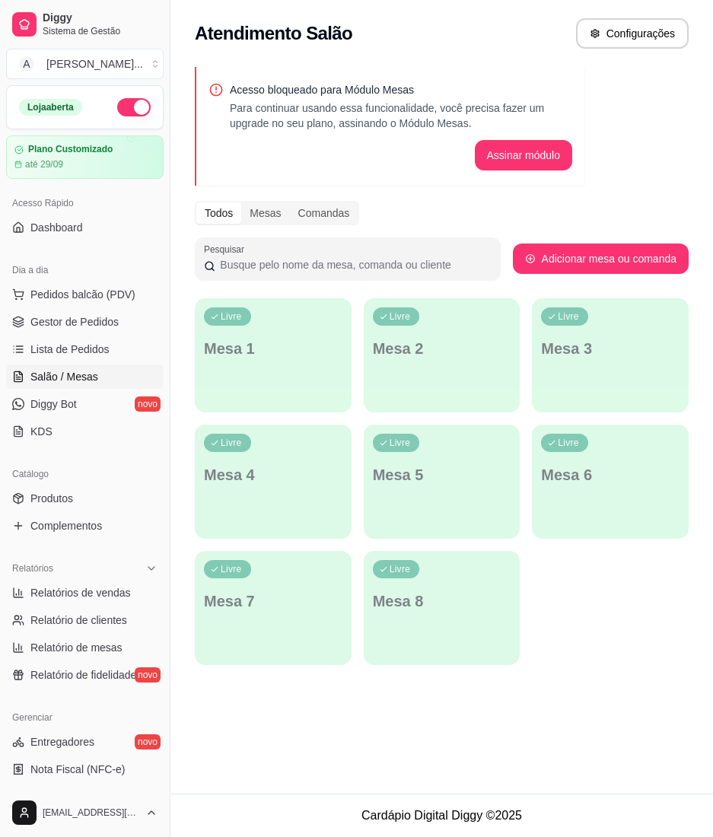 This screenshot has width=713, height=837. Describe the element at coordinates (273, 482) in the screenshot. I see `button: LivreMesa 4` at that location.